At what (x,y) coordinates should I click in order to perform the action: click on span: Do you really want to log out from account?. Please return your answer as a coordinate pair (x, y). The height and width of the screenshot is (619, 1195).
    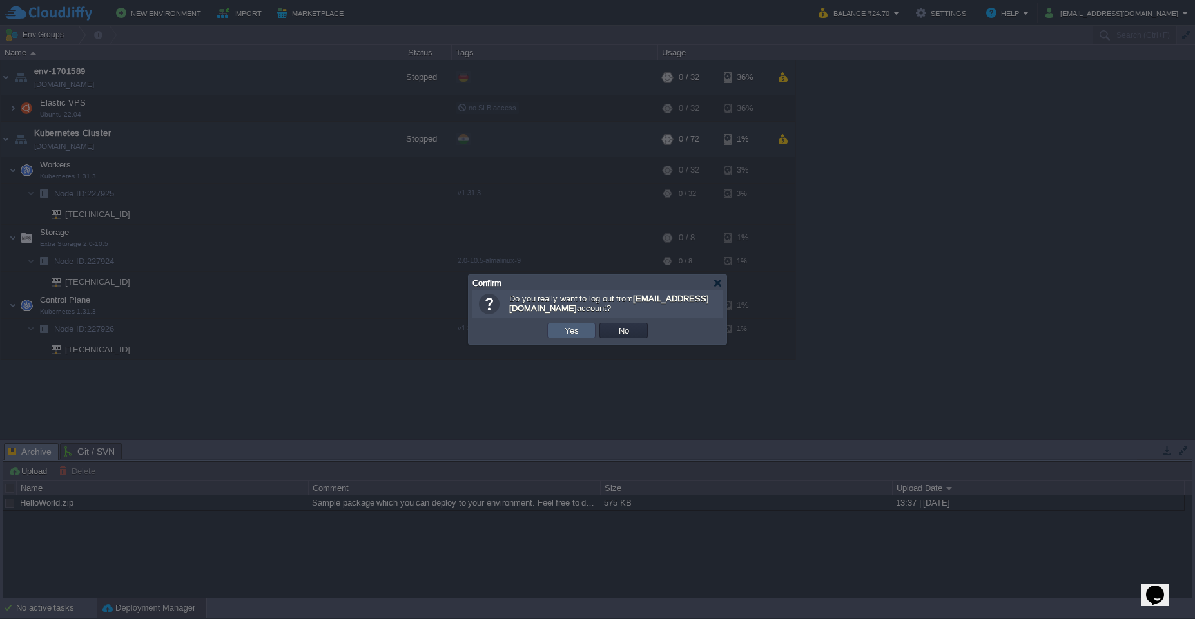
    Looking at the image, I should click on (609, 304).